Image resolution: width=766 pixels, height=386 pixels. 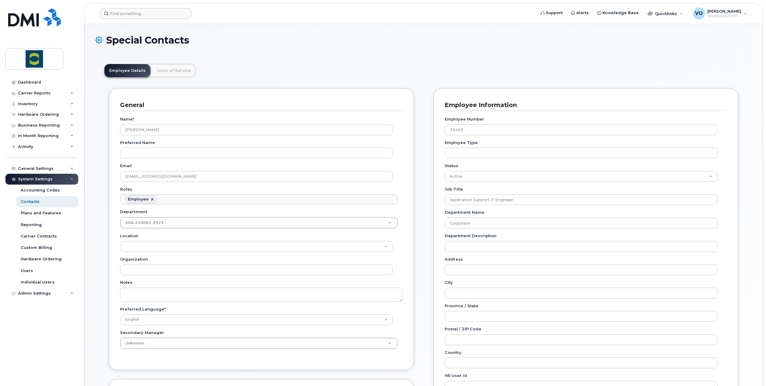 What do you see at coordinates (144, 223) in the screenshot?
I see `span: 40A-240081-2923` at bounding box center [144, 223].